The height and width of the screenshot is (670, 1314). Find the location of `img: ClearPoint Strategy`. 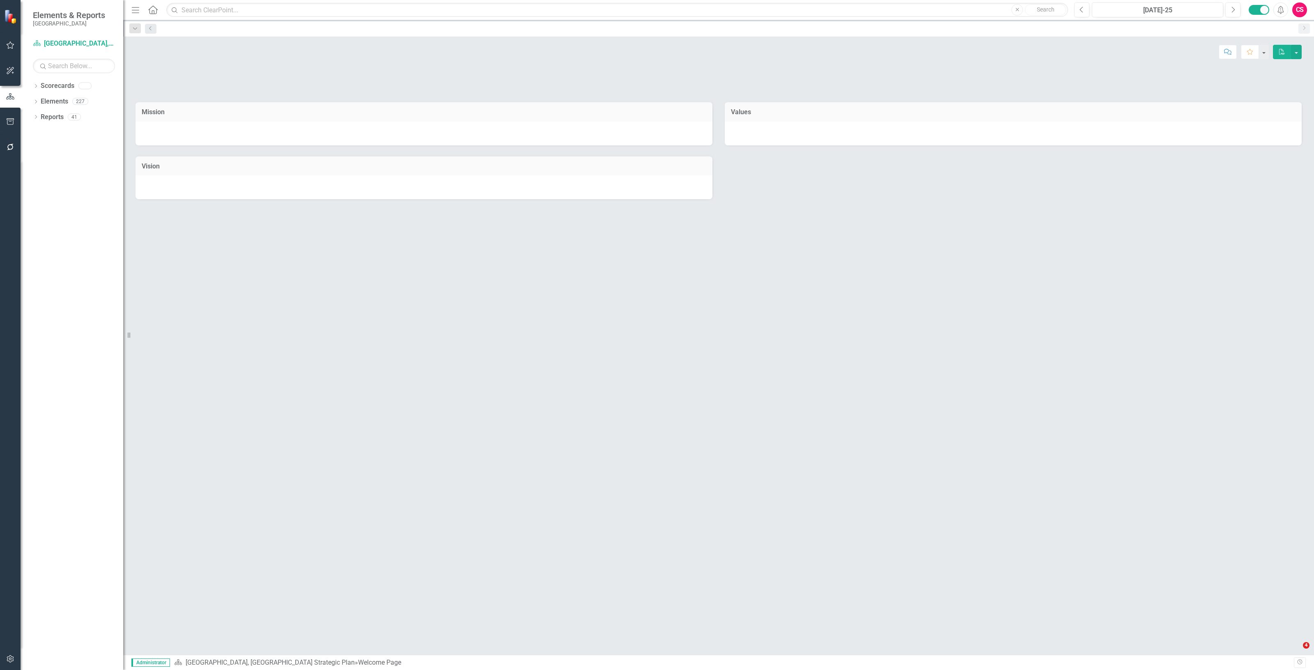

img: ClearPoint Strategy is located at coordinates (11, 16).